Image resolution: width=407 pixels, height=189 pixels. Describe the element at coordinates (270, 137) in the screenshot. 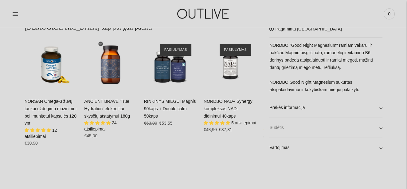

I see `s: €44,90` at that location.